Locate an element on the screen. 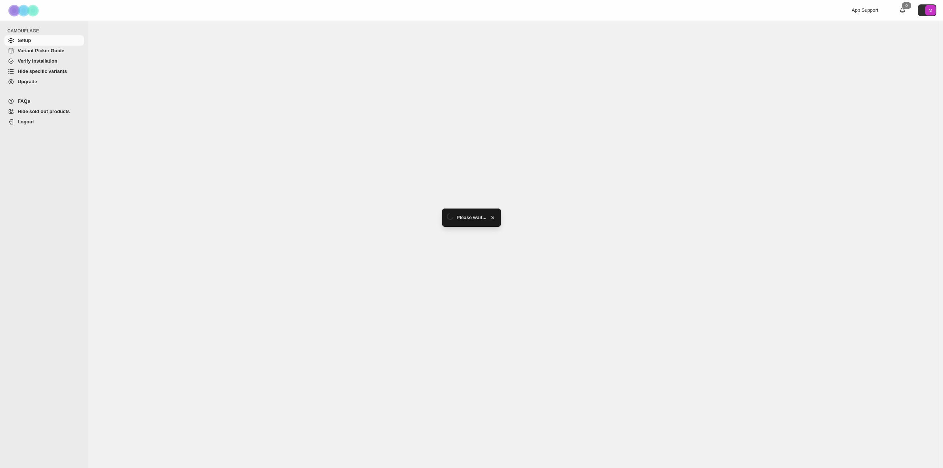 Image resolution: width=943 pixels, height=468 pixels. span: App Support is located at coordinates (865, 10).